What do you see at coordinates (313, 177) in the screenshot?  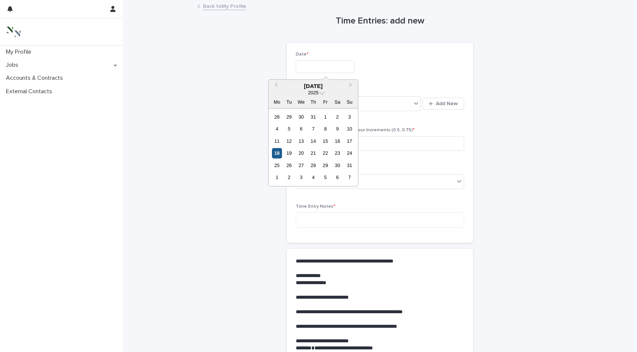 I see `div: Choose Thursday, 4 September 2025` at bounding box center [313, 177].